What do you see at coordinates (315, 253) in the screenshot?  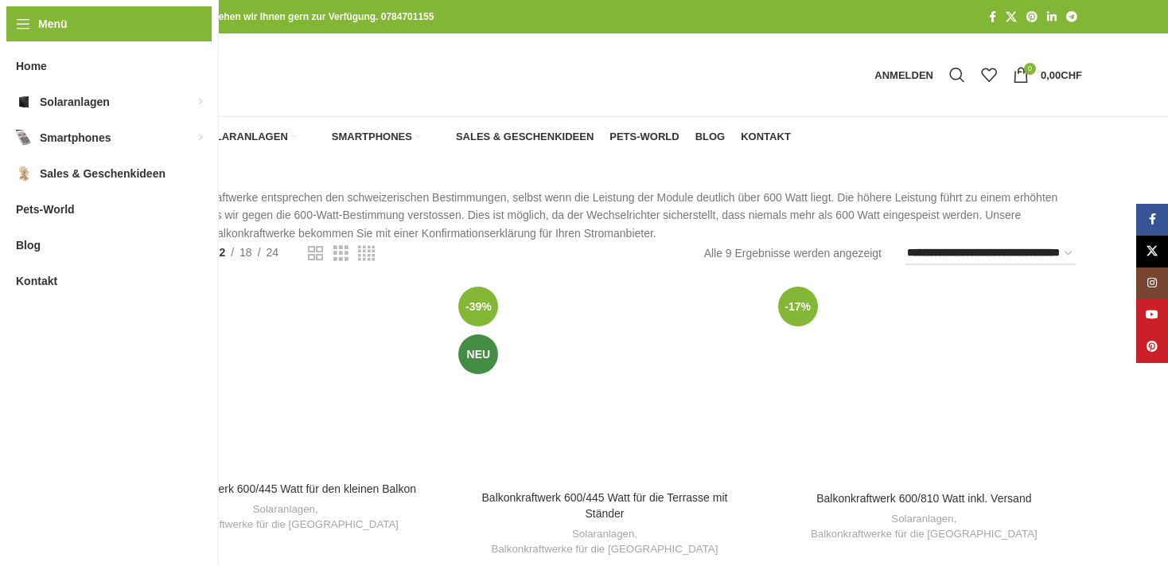 I see `a: Rasteransicht 2` at bounding box center [315, 253].